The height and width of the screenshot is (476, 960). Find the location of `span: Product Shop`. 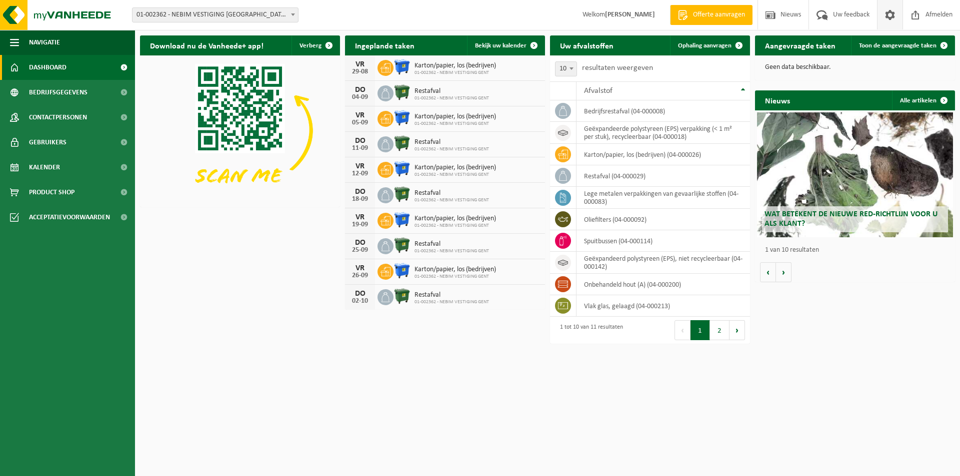

span: Product Shop is located at coordinates (51, 192).